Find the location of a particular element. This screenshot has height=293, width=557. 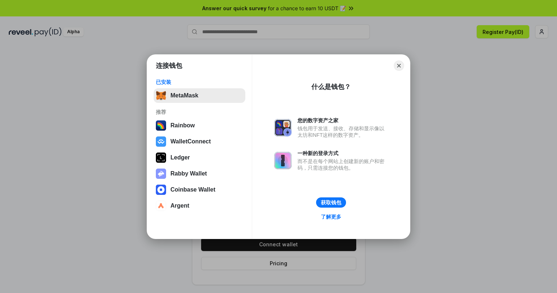

div: 您的数字资产之家 is located at coordinates (343, 121).